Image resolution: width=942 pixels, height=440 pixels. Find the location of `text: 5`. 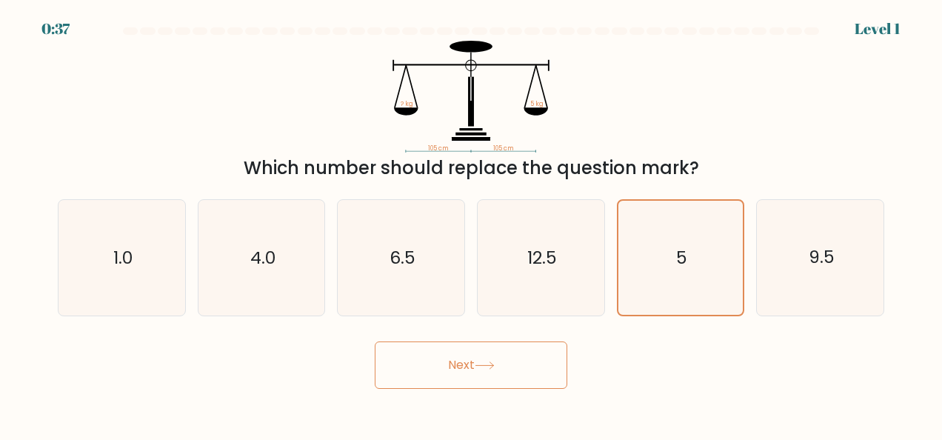

text: 5 is located at coordinates (681, 258).